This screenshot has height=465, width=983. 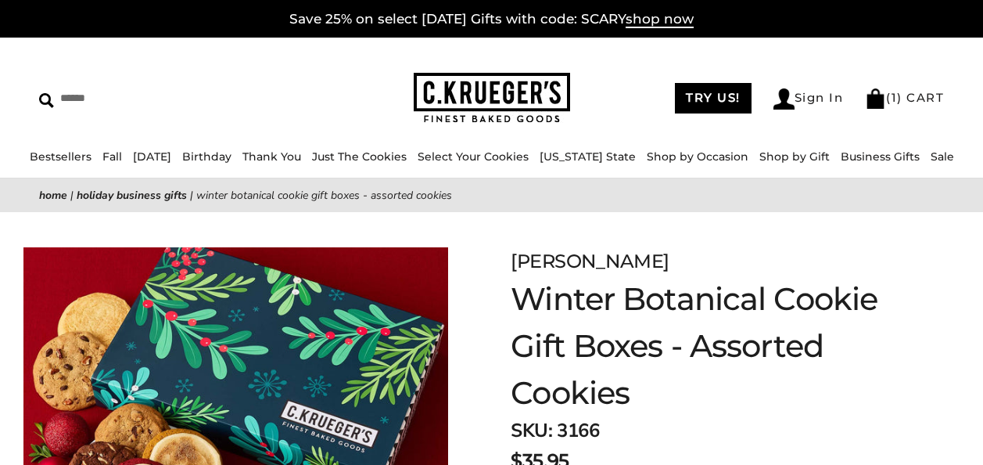 What do you see at coordinates (60, 156) in the screenshot?
I see `a: Bestsellers` at bounding box center [60, 156].